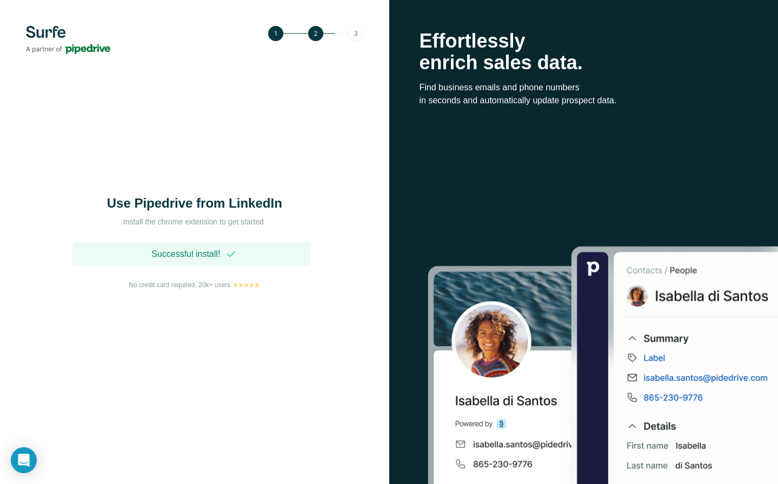 The width and height of the screenshot is (778, 484). I want to click on h1: Use Pipedrive from LinkedIn, so click(195, 203).